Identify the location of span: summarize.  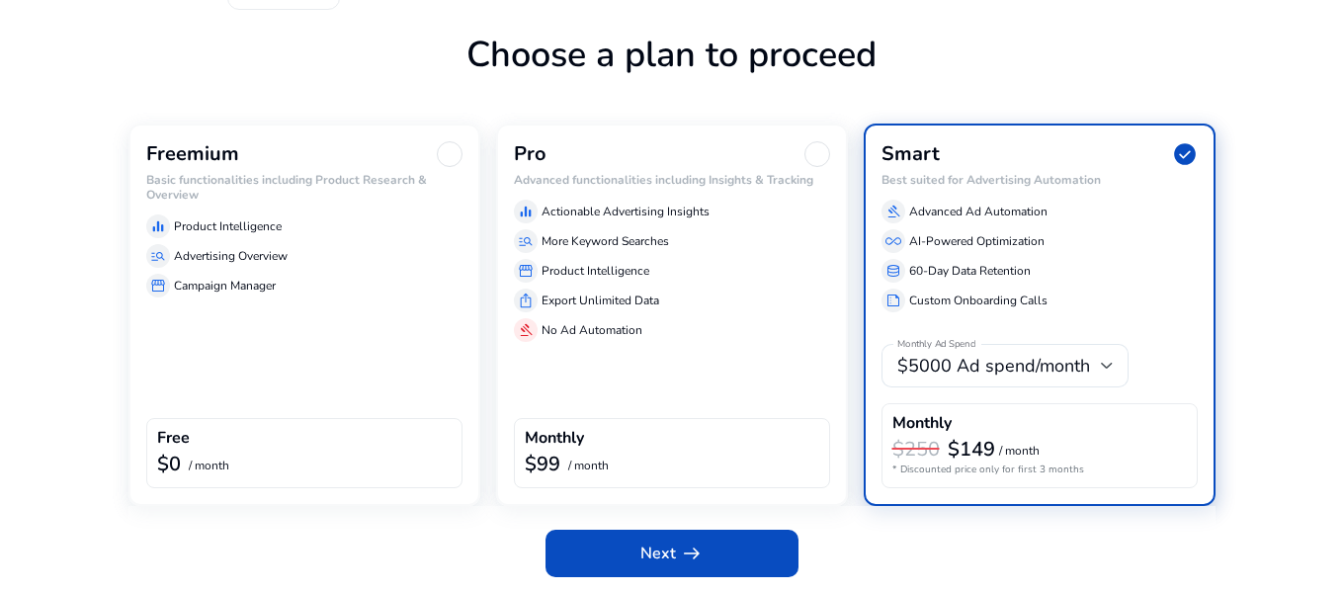
(893, 300).